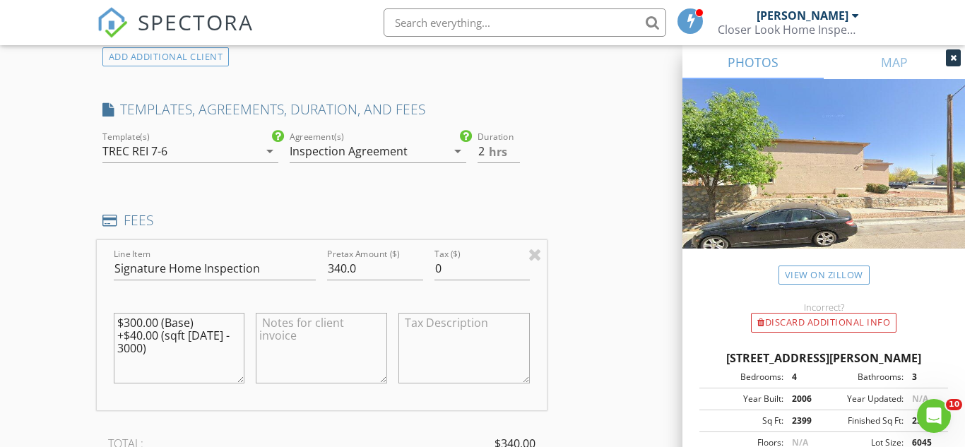 This screenshot has height=447, width=965. I want to click on div: 3, so click(923, 377).